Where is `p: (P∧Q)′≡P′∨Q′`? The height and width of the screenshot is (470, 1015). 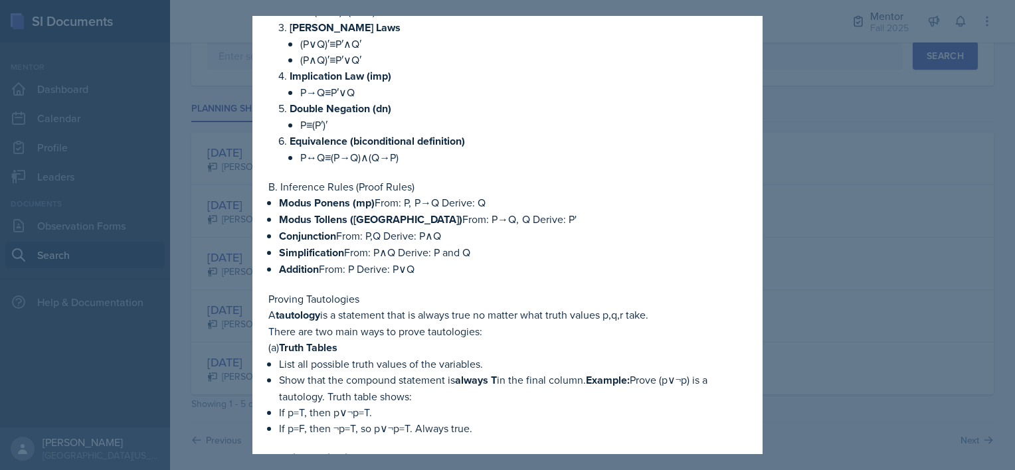 p: (P∧Q)′≡P′∨Q′ is located at coordinates (523, 60).